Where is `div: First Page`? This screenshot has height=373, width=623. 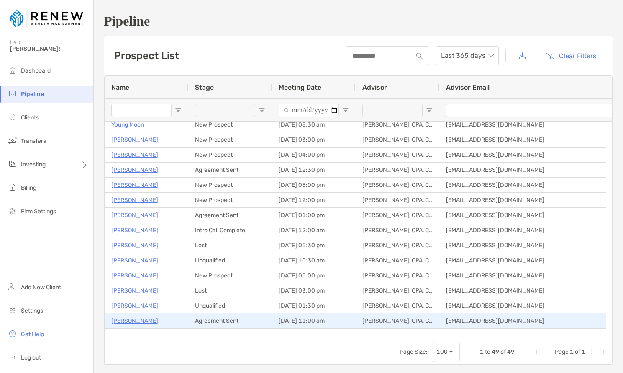
div: First Page is located at coordinates (538, 352).